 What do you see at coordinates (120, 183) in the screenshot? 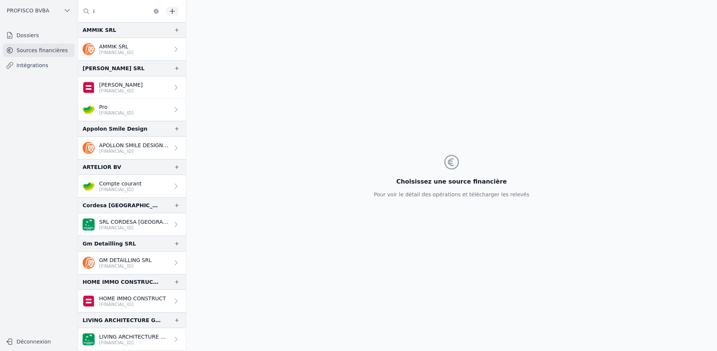
I see `p: Compte courant` at bounding box center [120, 183].